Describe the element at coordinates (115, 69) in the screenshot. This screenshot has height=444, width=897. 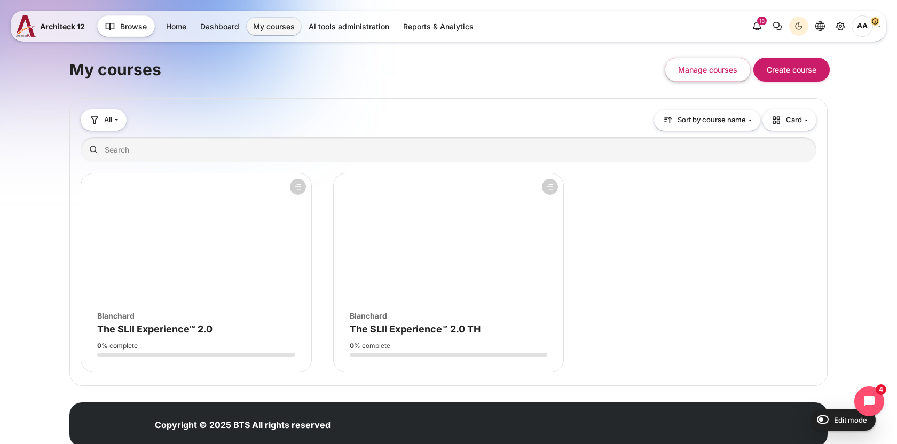
I see `h1: My courses` at that location.